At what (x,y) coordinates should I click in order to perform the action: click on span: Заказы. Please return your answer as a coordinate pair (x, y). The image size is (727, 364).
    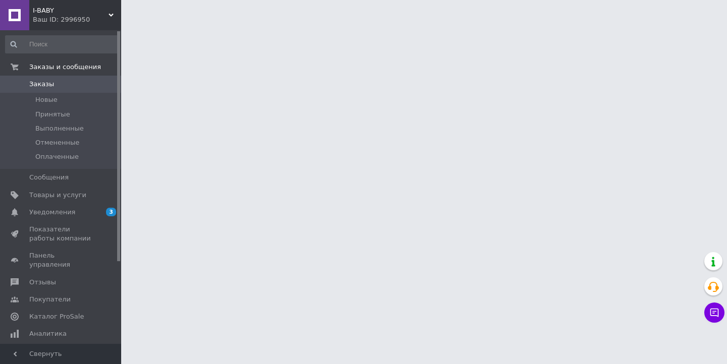
    Looking at the image, I should click on (41, 84).